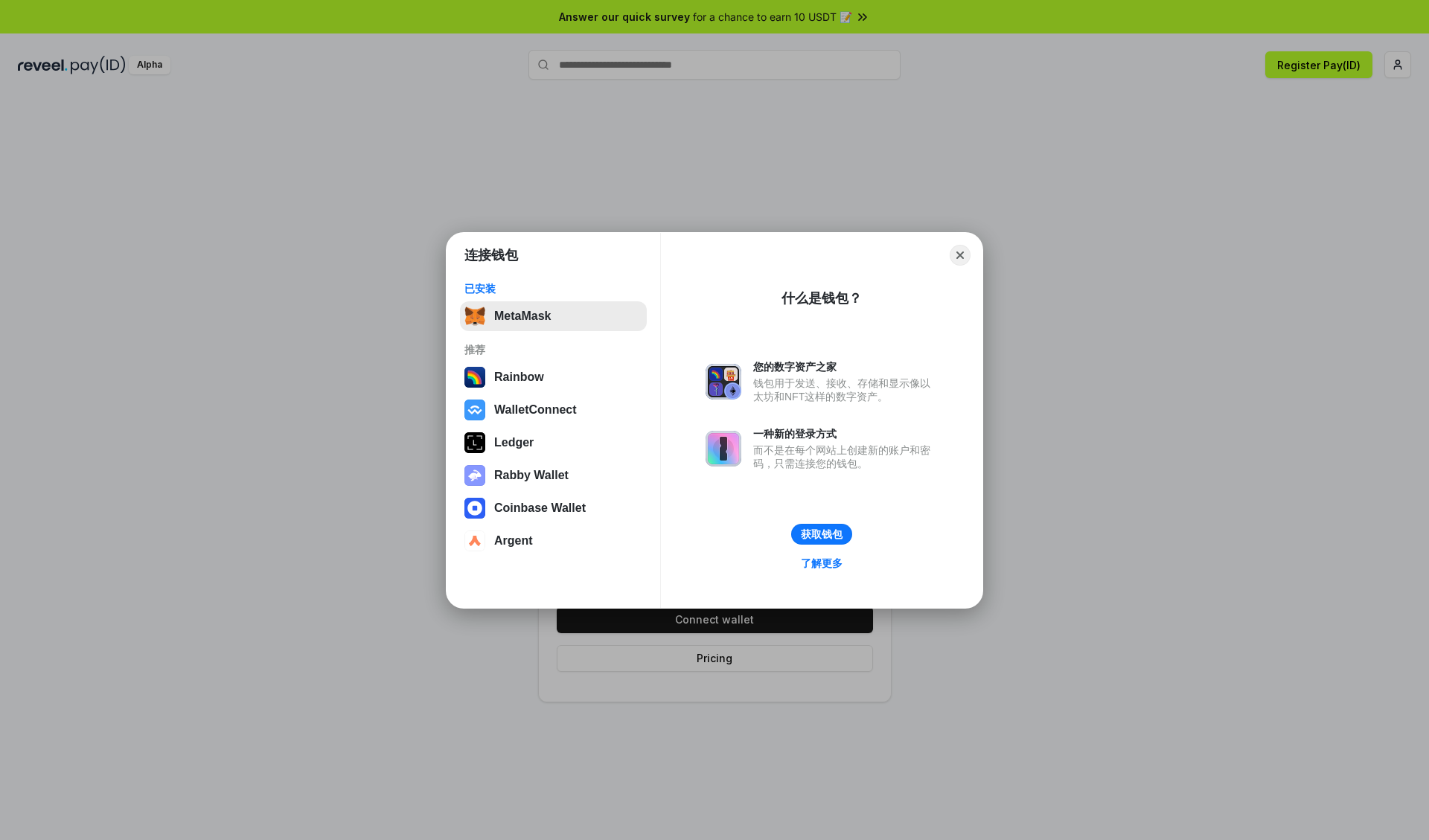 This screenshot has width=1429, height=840. Describe the element at coordinates (514, 541) in the screenshot. I see `div: Argent` at that location.